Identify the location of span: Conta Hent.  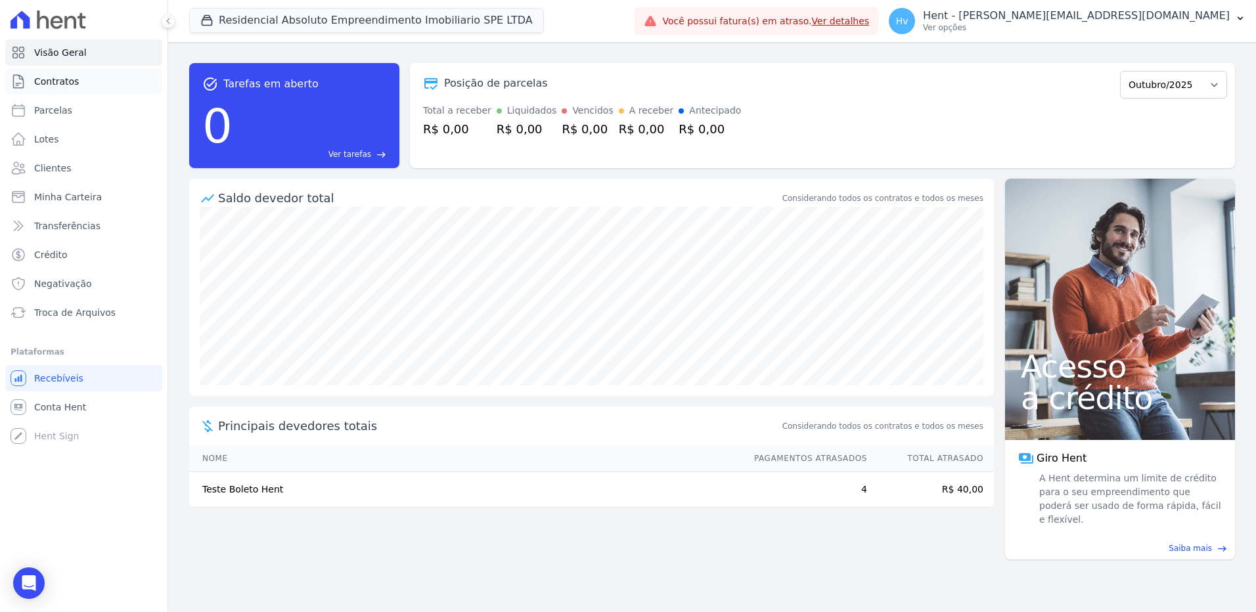
(60, 407).